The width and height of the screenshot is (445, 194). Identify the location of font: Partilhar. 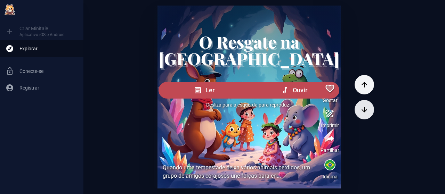
(330, 151).